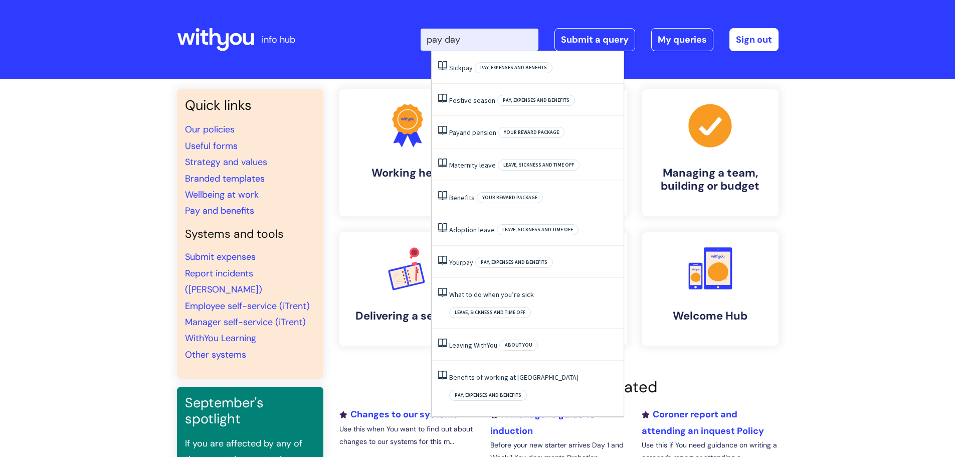 The width and height of the screenshot is (955, 457). What do you see at coordinates (221, 338) in the screenshot?
I see `a: WithYou Learning` at bounding box center [221, 338].